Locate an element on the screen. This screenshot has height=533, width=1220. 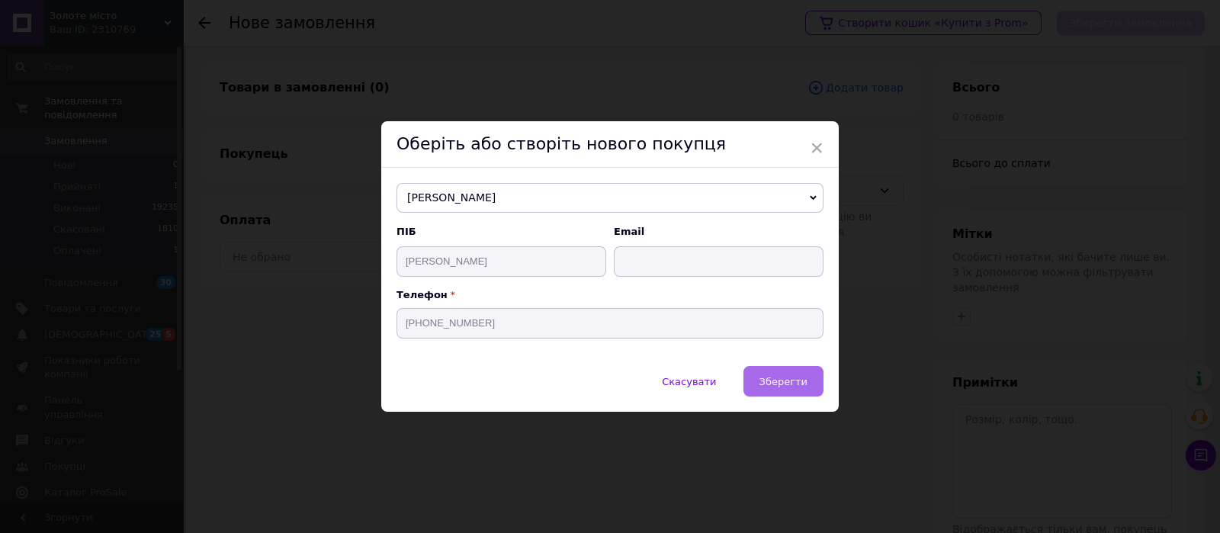
span: Email is located at coordinates (718, 232).